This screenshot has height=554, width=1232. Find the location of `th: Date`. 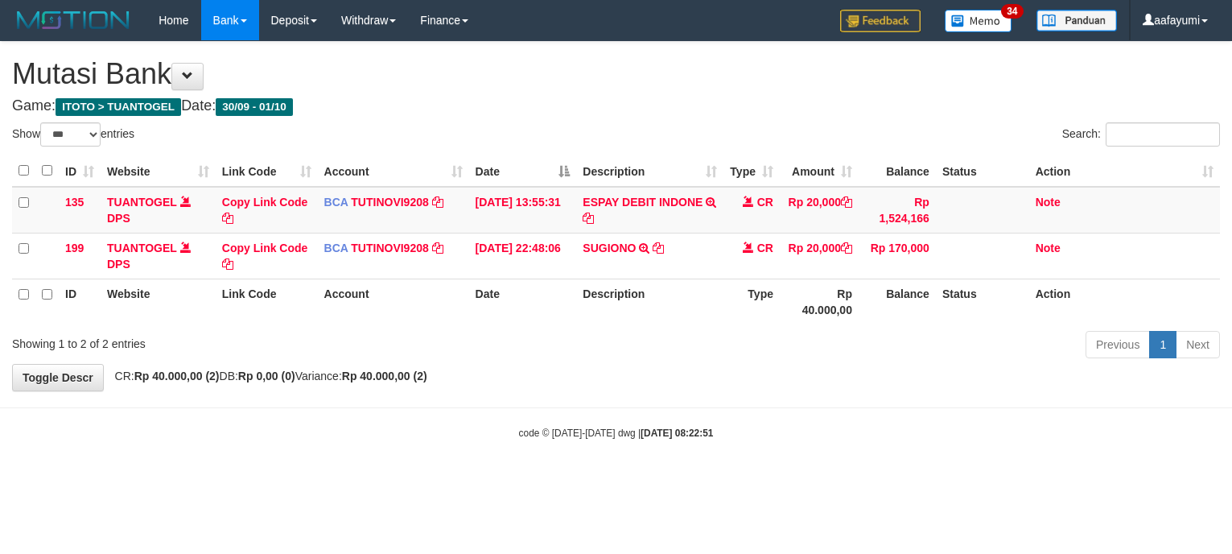

th: Date is located at coordinates (523, 301).